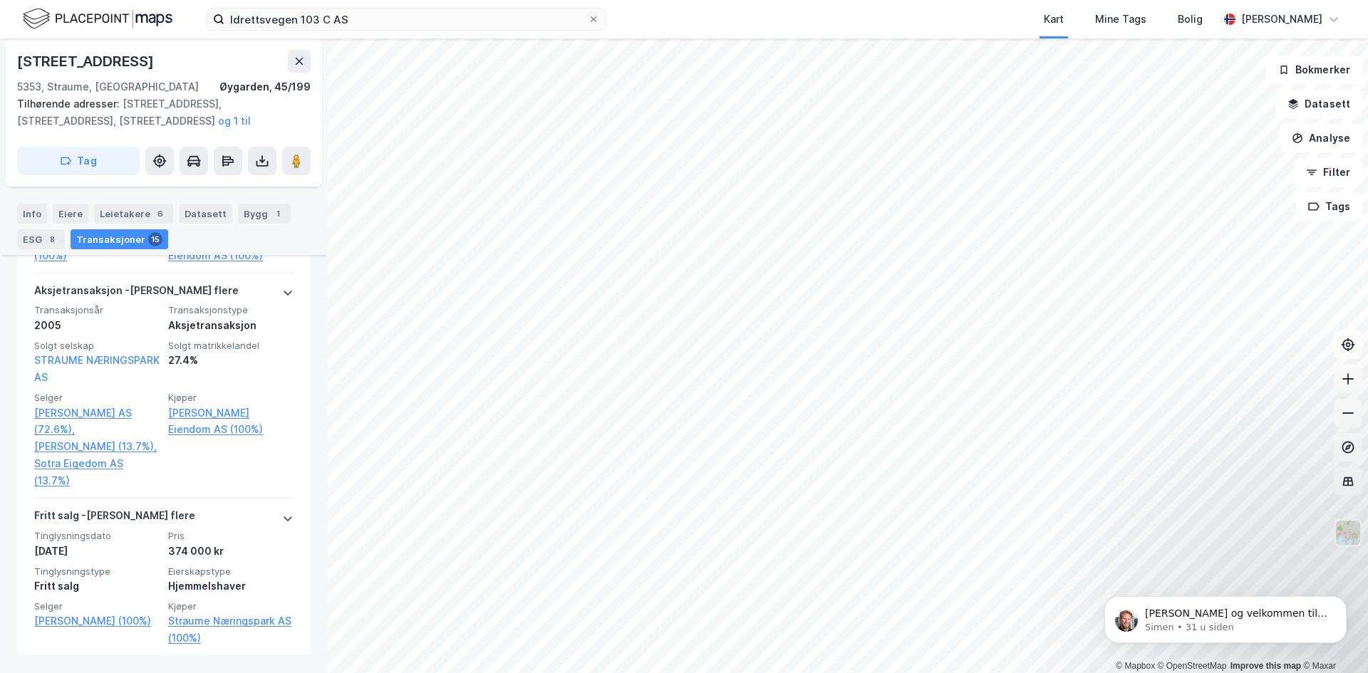  What do you see at coordinates (1318, 104) in the screenshot?
I see `button: Datasett` at bounding box center [1318, 104].